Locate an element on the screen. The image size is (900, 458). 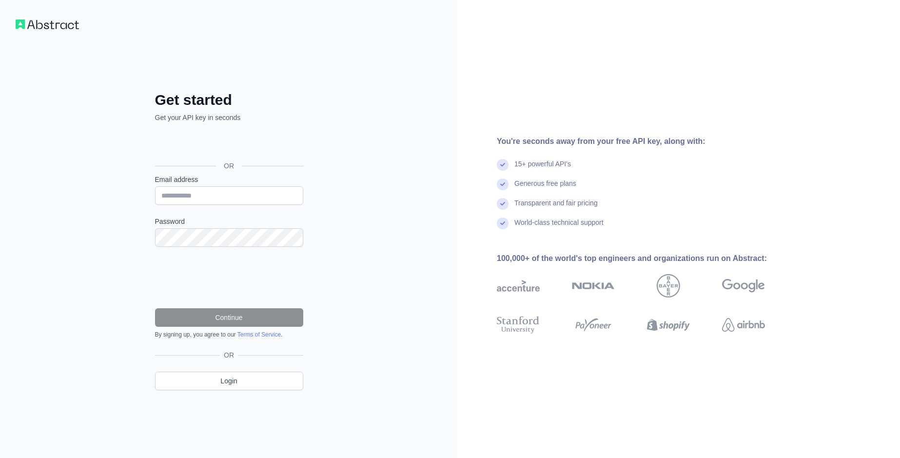
img: airbnb is located at coordinates (743, 325).